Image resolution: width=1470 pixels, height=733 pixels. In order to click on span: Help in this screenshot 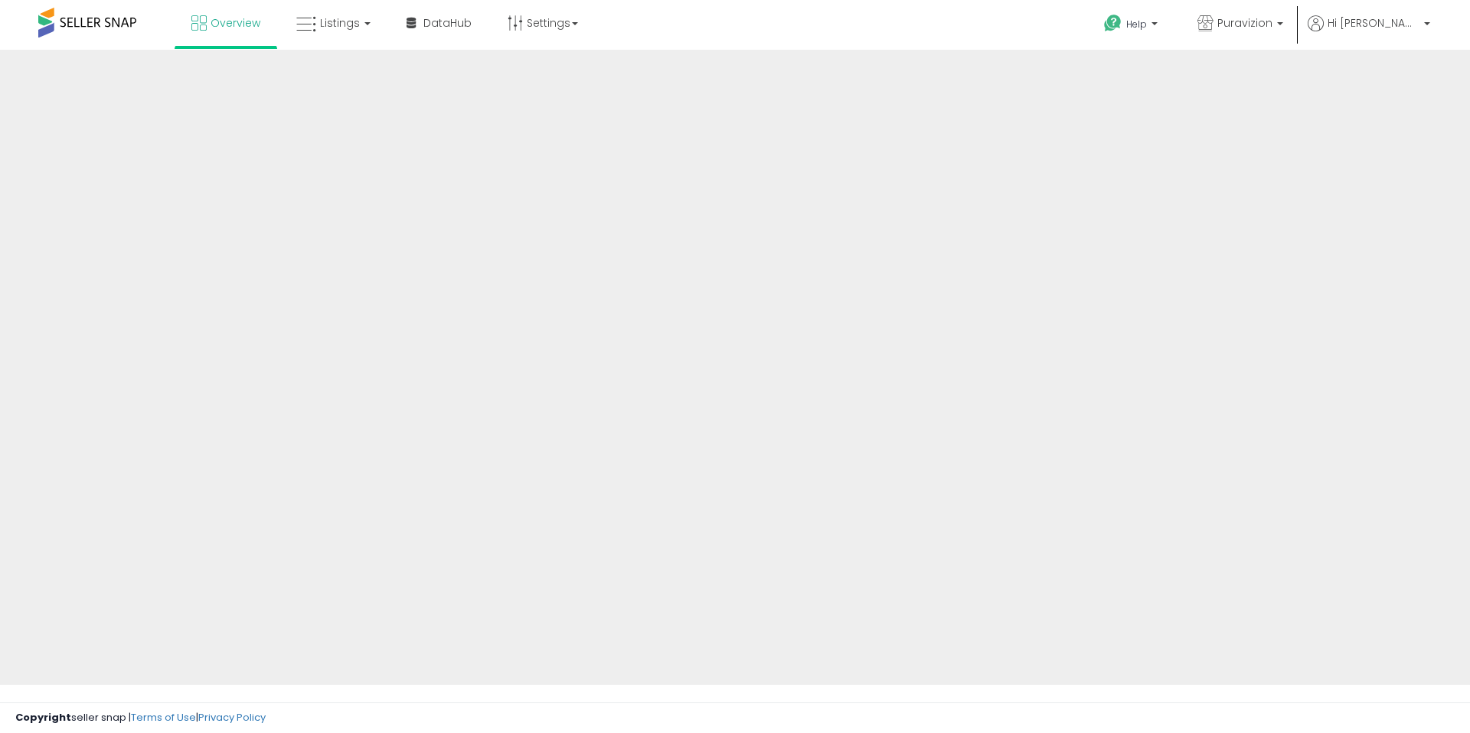, I will do `click(1136, 24)`.